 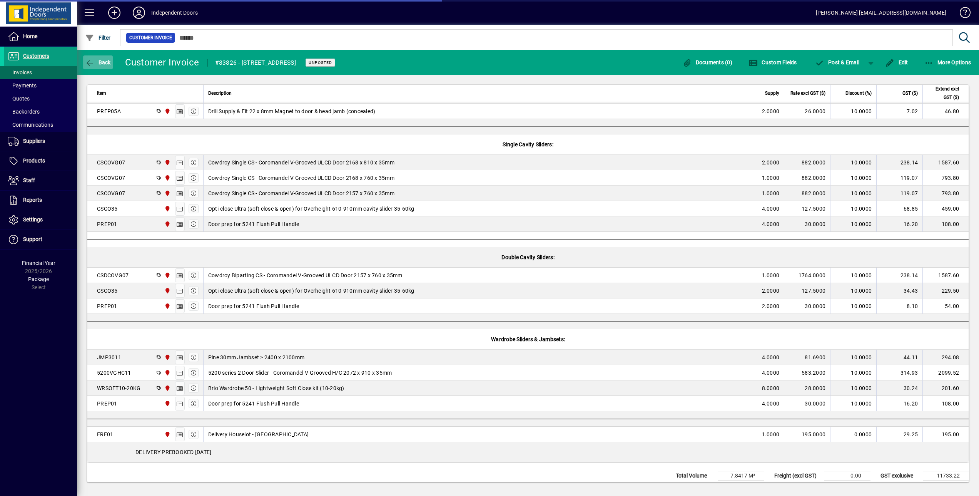 I want to click on div: 882.0000, so click(x=807, y=162).